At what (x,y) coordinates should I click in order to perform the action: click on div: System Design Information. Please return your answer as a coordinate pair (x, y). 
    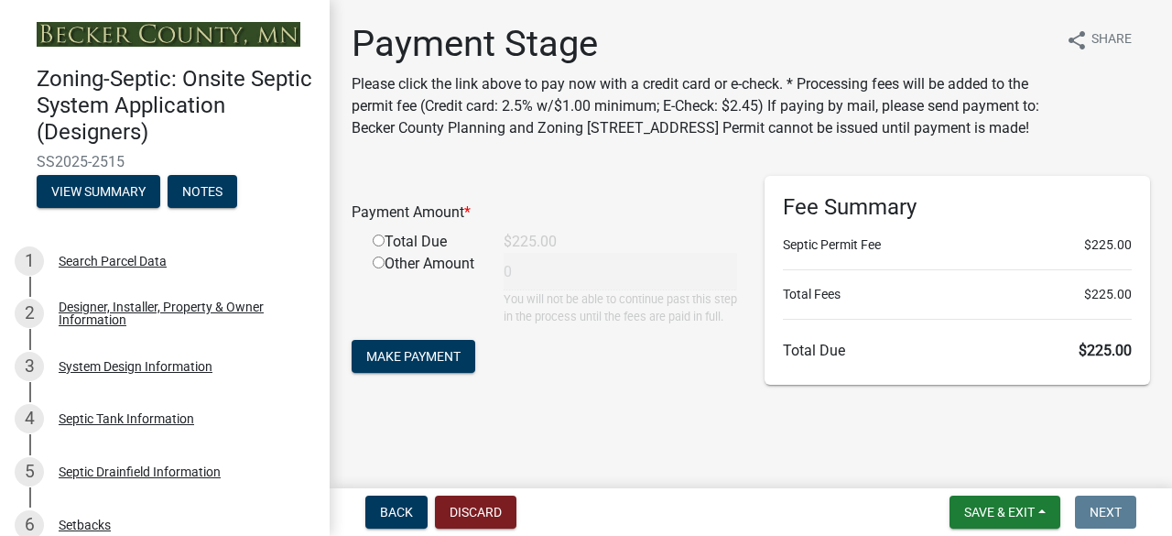
    Looking at the image, I should click on (136, 366).